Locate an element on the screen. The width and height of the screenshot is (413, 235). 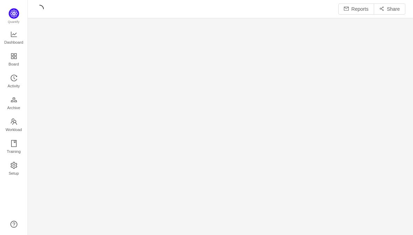
button: icon: mailReports is located at coordinates (356, 9).